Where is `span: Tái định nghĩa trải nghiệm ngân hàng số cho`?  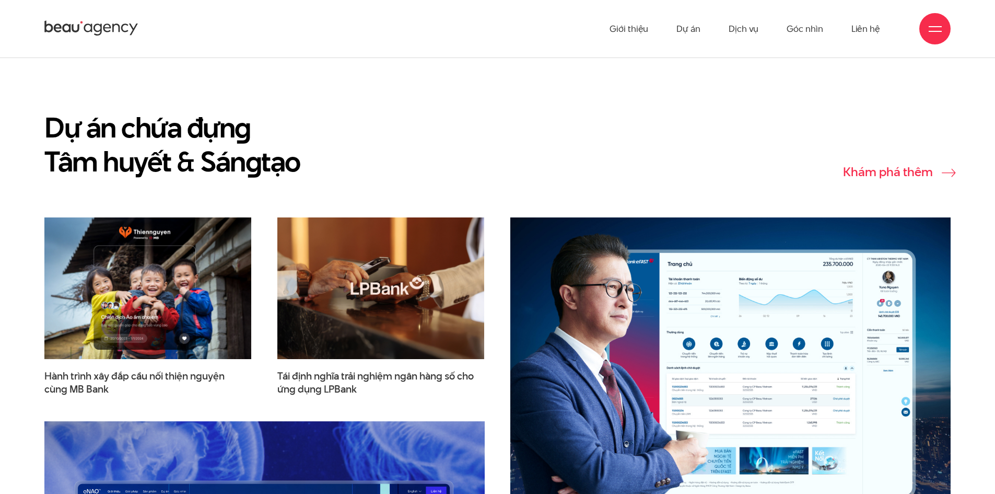
span: Tái định nghĩa trải nghiệm ngân hàng số cho is located at coordinates (381, 383).